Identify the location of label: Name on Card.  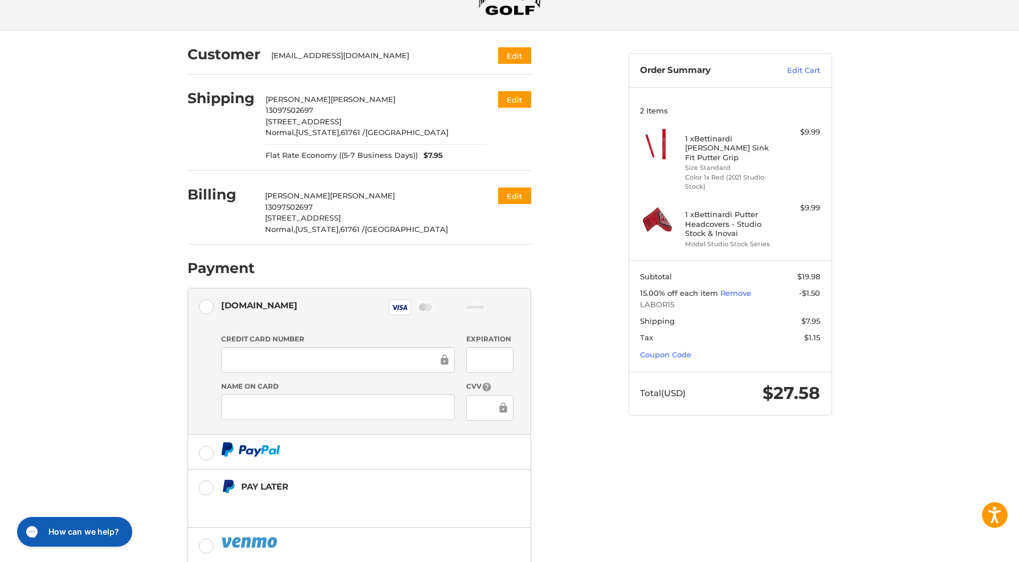
(338, 386).